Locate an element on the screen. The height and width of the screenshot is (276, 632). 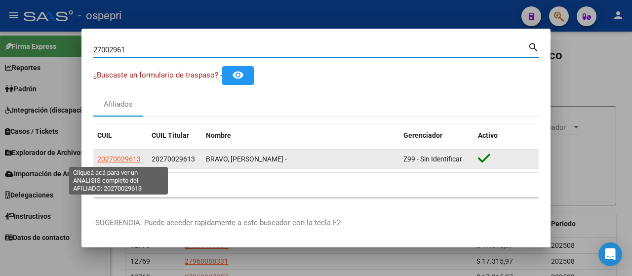
span: ¿Buscaste un formulario de traspaso? - is located at coordinates (158, 75).